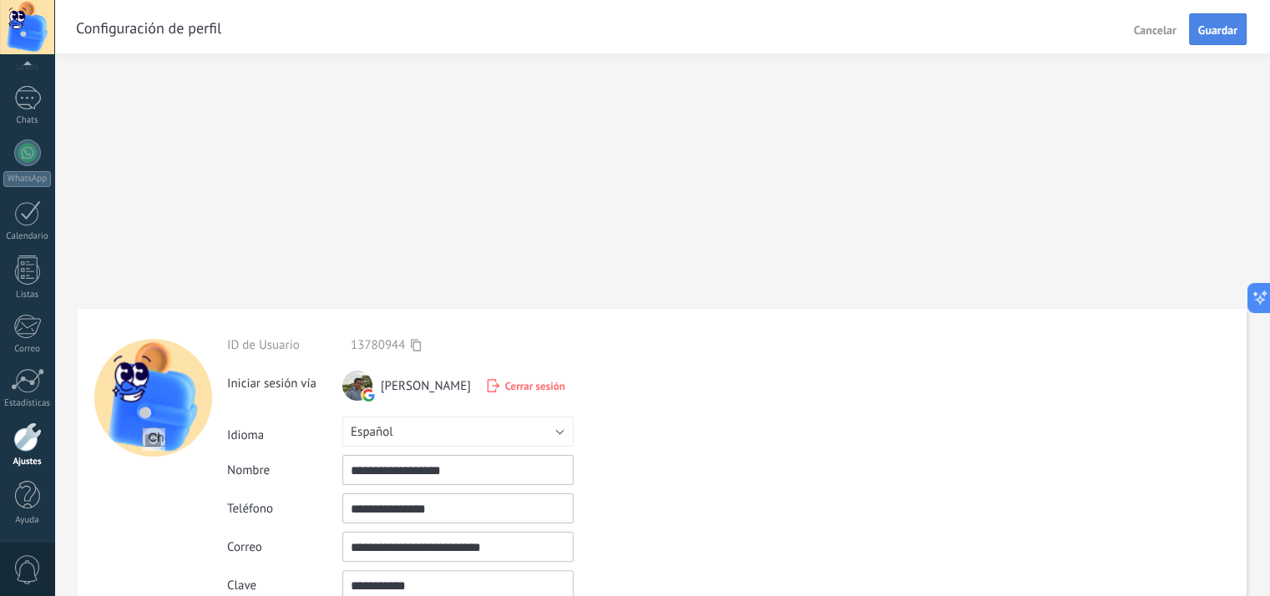  Describe the element at coordinates (285, 432) in the screenshot. I see `div: Idioma` at that location.